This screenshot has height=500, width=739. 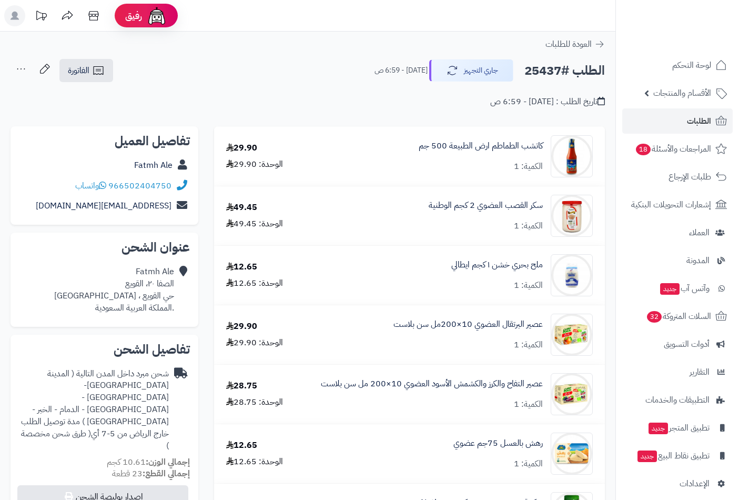 I want to click on strong: إجمالي القطع:, so click(x=166, y=474).